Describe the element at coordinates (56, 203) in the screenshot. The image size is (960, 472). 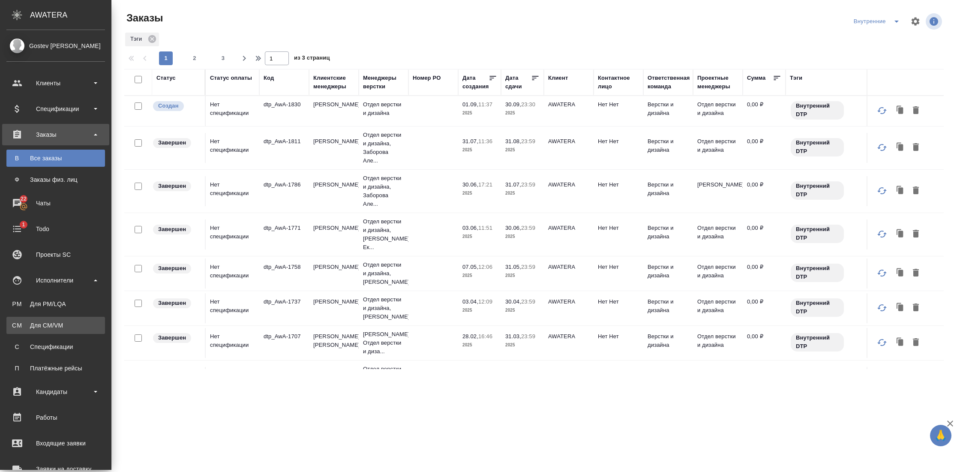
I see `a: 22Чаты` at that location.